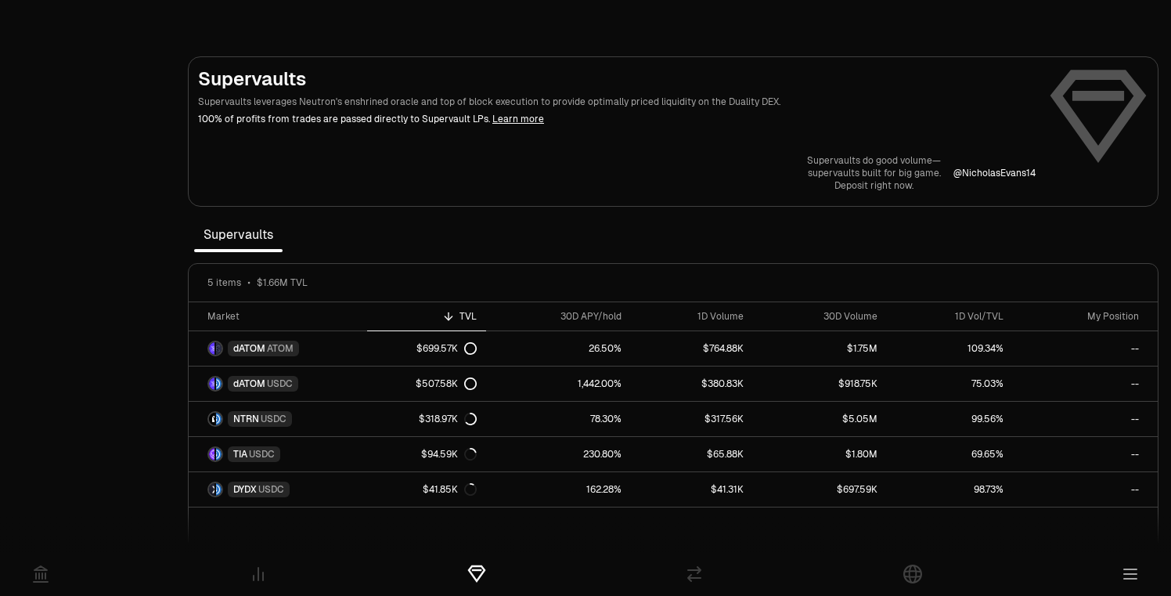 This screenshot has width=1171, height=596. I want to click on a: $380.83K, so click(692, 384).